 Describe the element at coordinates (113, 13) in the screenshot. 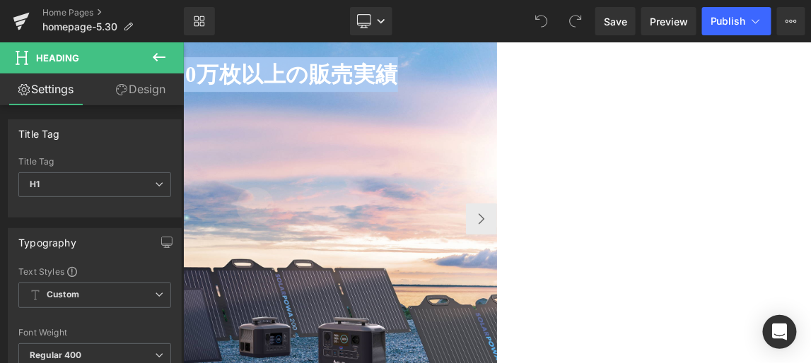

I see `a: Home Pages` at that location.